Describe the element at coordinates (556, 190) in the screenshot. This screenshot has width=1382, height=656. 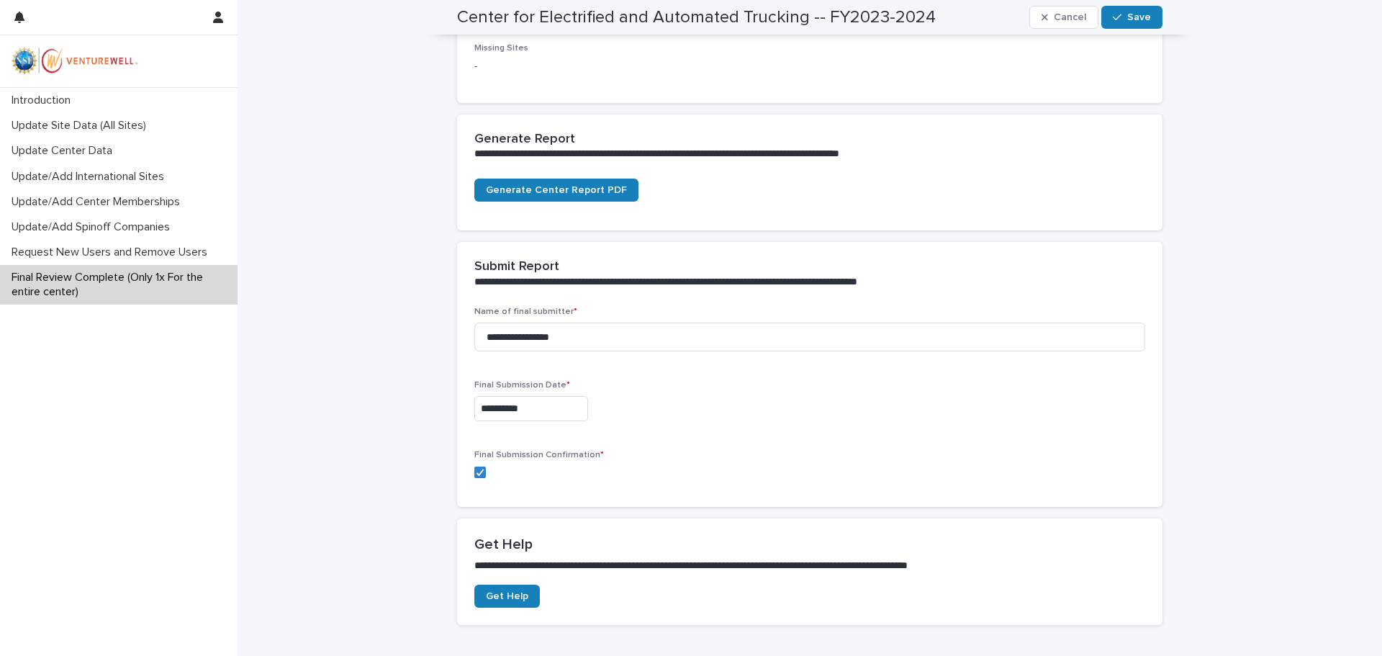
I see `a: Generate Center Report PDF` at that location.